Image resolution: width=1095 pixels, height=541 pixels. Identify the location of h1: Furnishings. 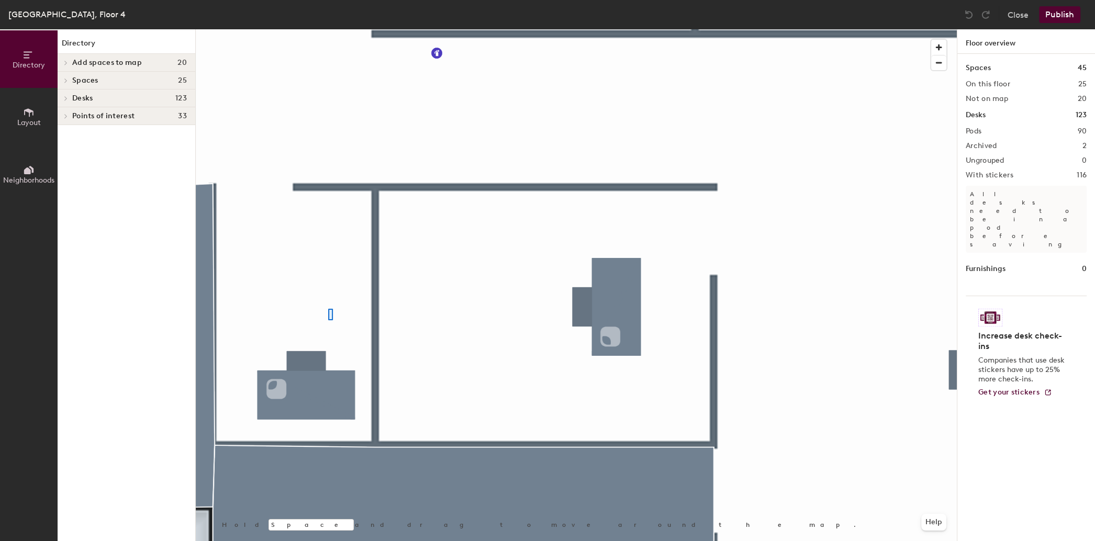
(986, 269).